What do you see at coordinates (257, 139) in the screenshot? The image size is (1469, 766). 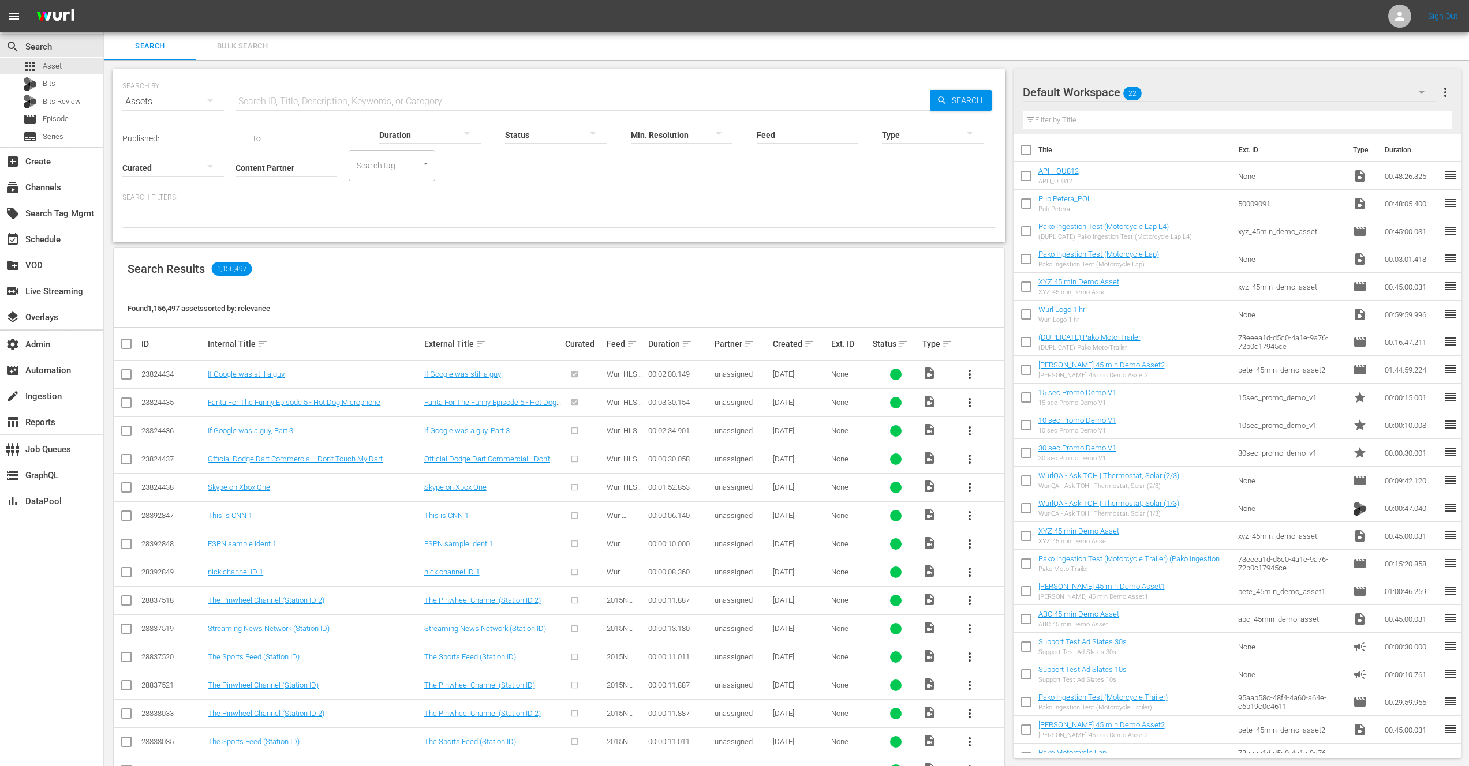 I see `span: to` at bounding box center [257, 139].